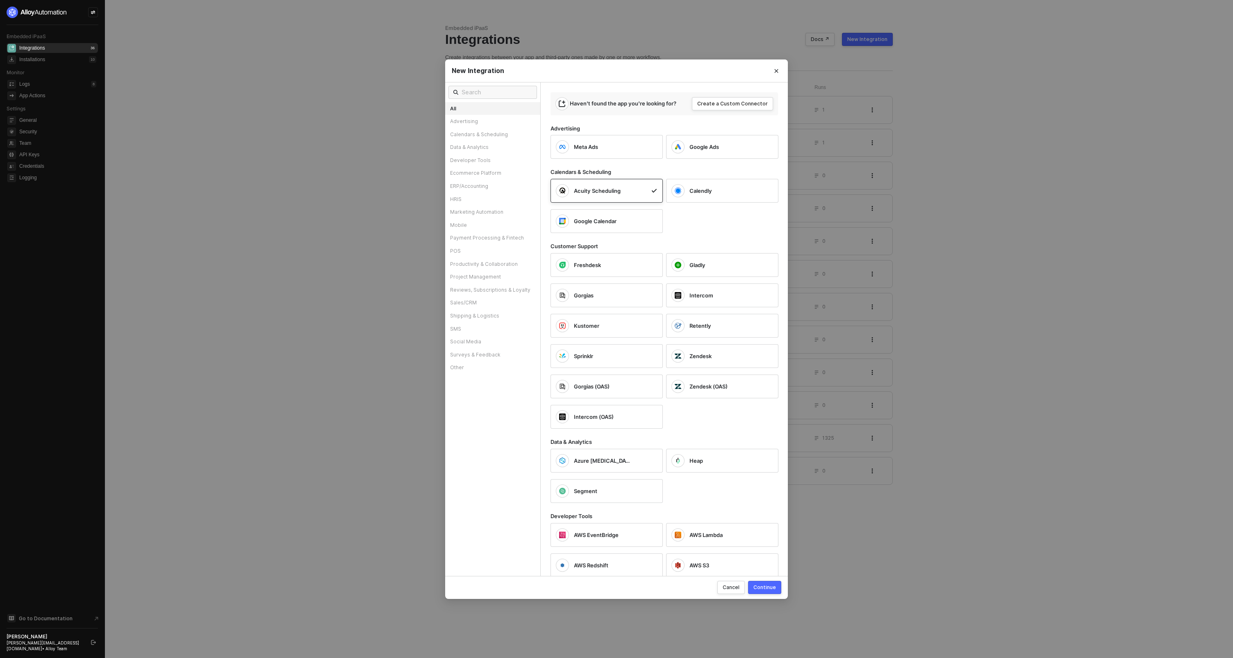  I want to click on div: All, so click(493, 109).